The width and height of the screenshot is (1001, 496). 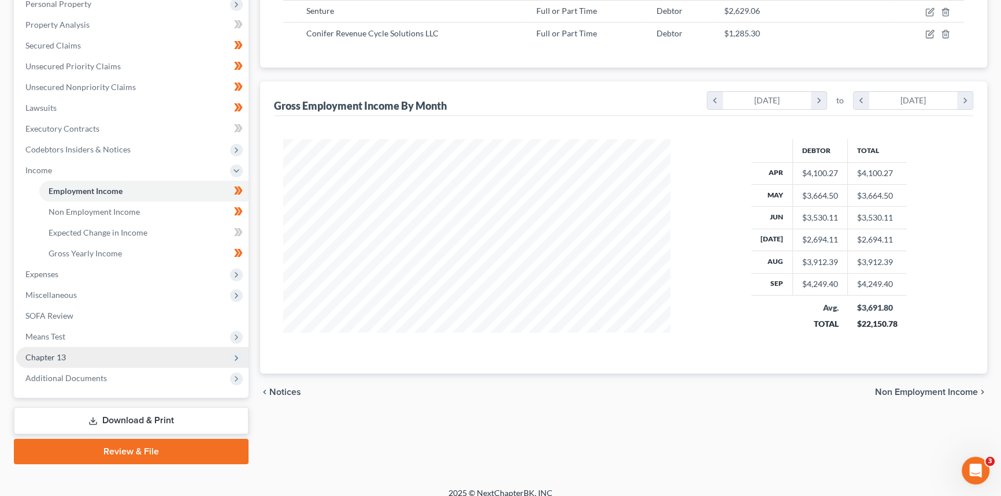 I want to click on div: $4,249.40, so click(x=820, y=284).